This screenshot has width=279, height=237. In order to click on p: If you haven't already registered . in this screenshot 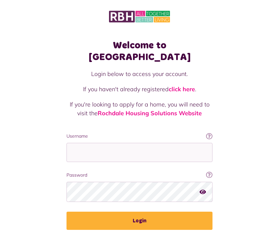, I will do `click(140, 89)`.